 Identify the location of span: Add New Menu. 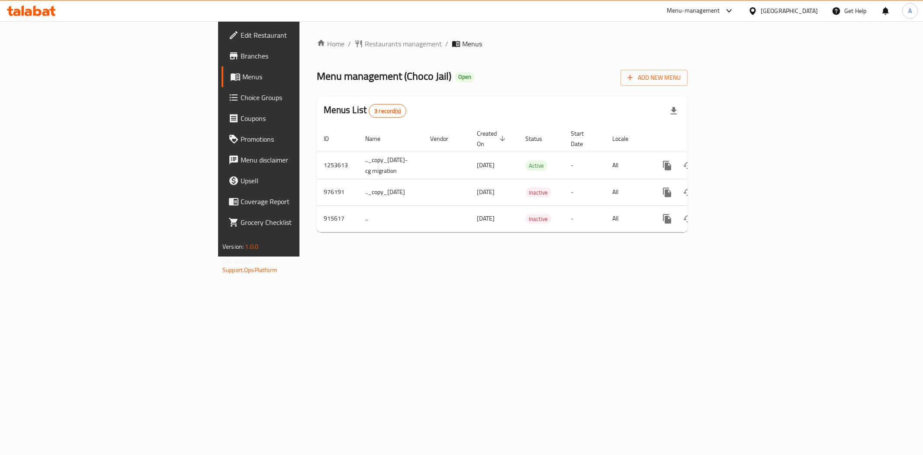
(654, 77).